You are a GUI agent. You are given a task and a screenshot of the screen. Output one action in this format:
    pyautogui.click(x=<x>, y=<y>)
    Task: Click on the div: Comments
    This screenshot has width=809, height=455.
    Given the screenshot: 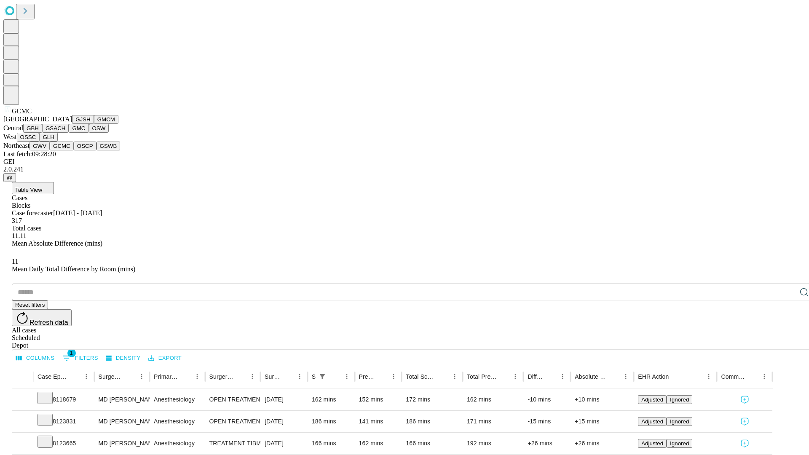 What is the action you would take?
    pyautogui.click(x=733, y=377)
    